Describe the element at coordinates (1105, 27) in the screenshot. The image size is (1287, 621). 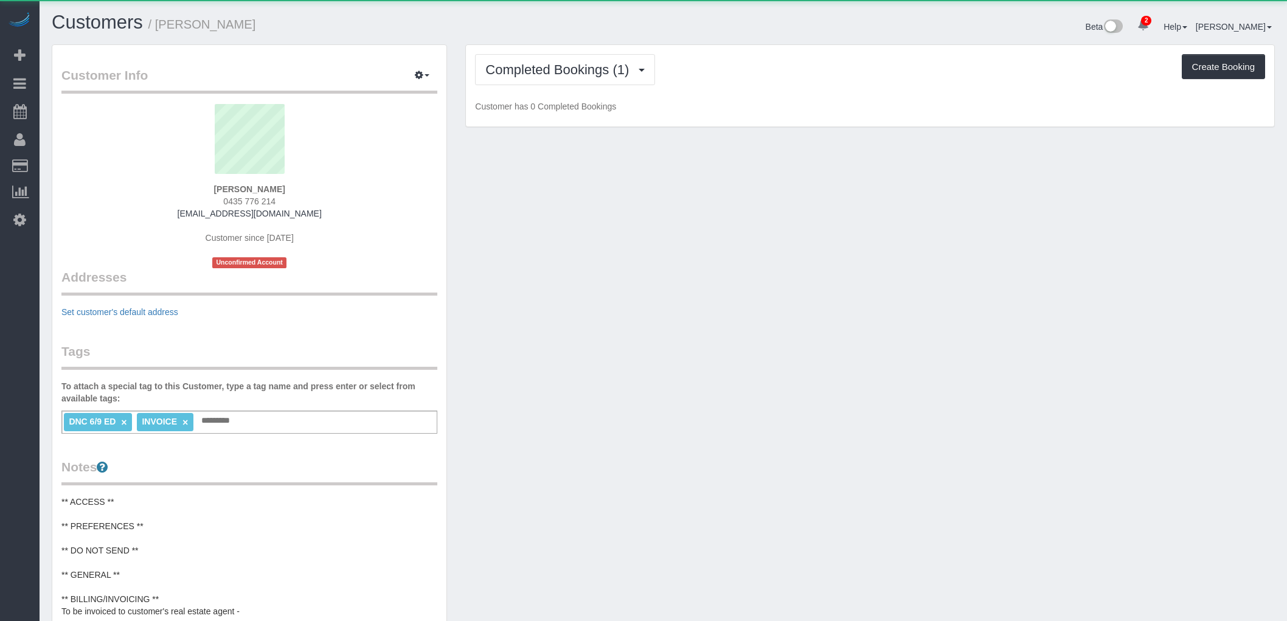
I see `a: Beta` at that location.